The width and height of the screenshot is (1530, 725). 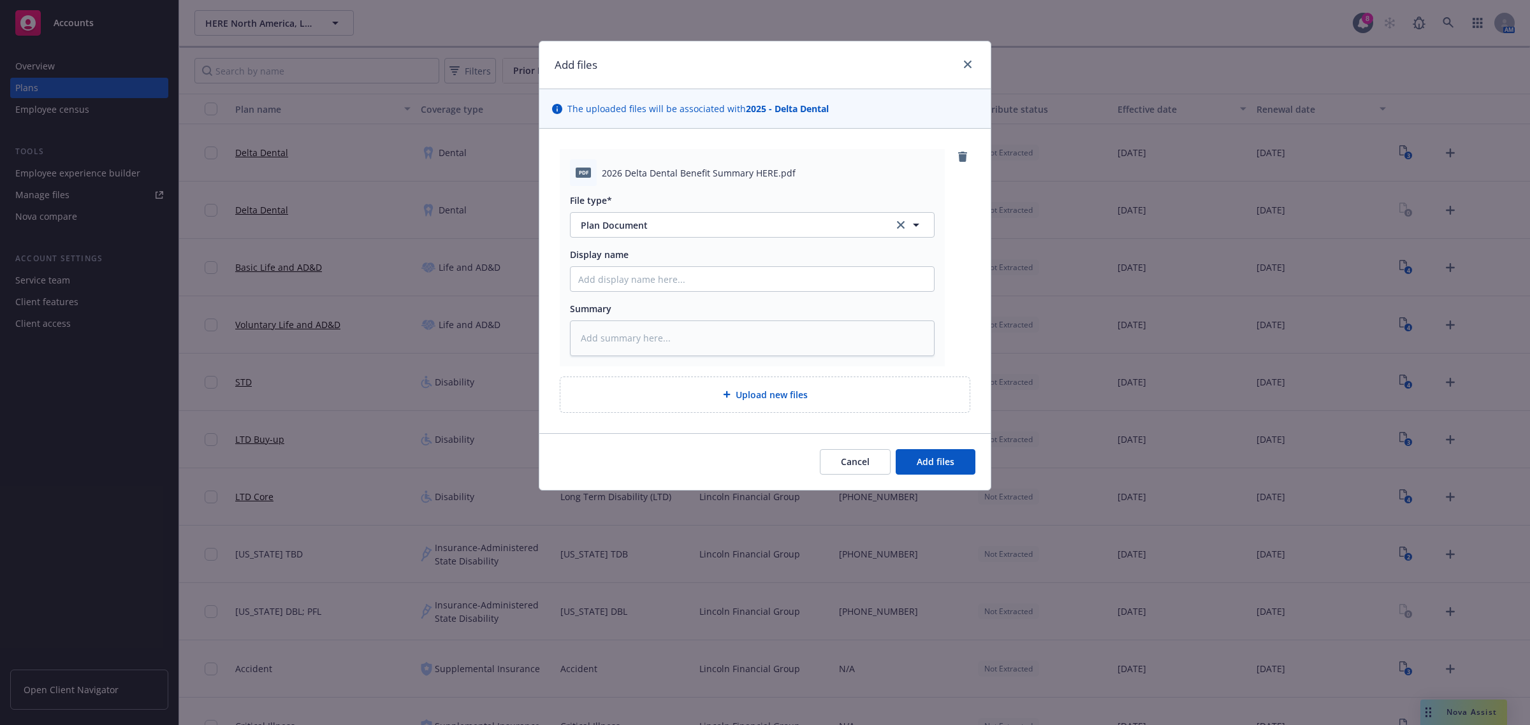 I want to click on span: 2026 Delta Dental Benefit Summary HERE.pdf, so click(x=698, y=173).